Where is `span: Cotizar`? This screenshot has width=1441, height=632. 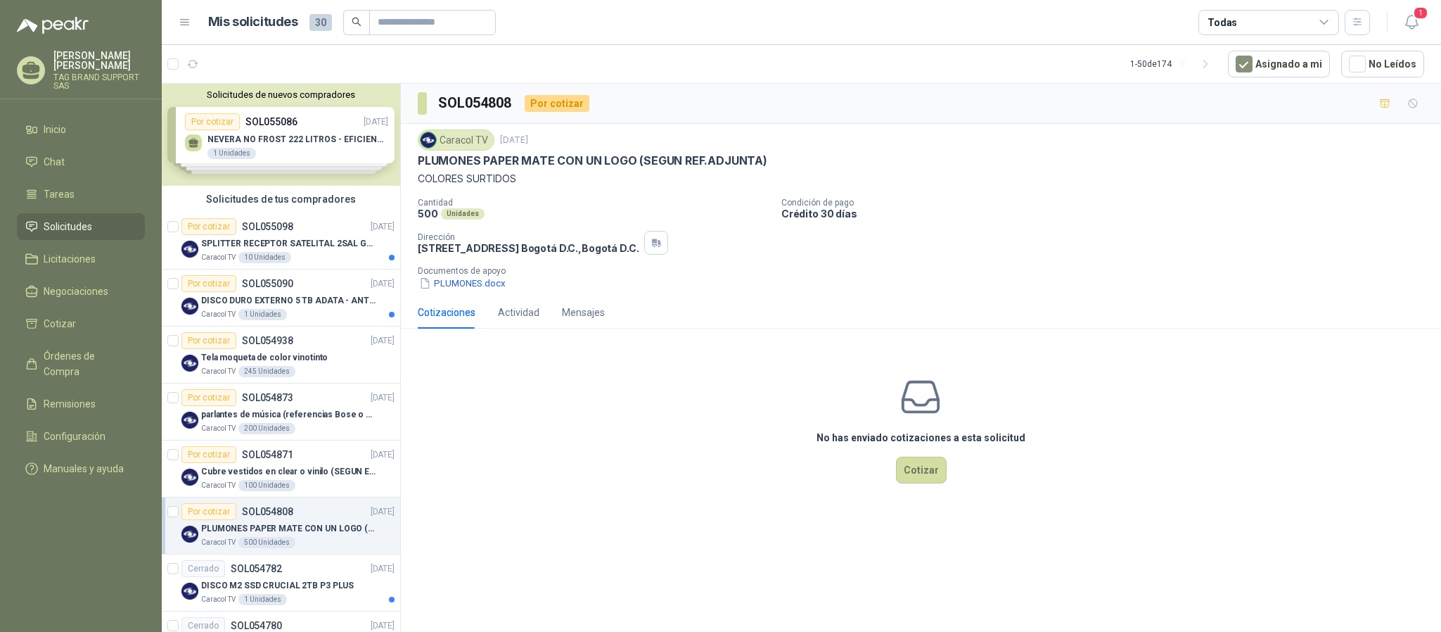
span: Cotizar is located at coordinates (60, 324).